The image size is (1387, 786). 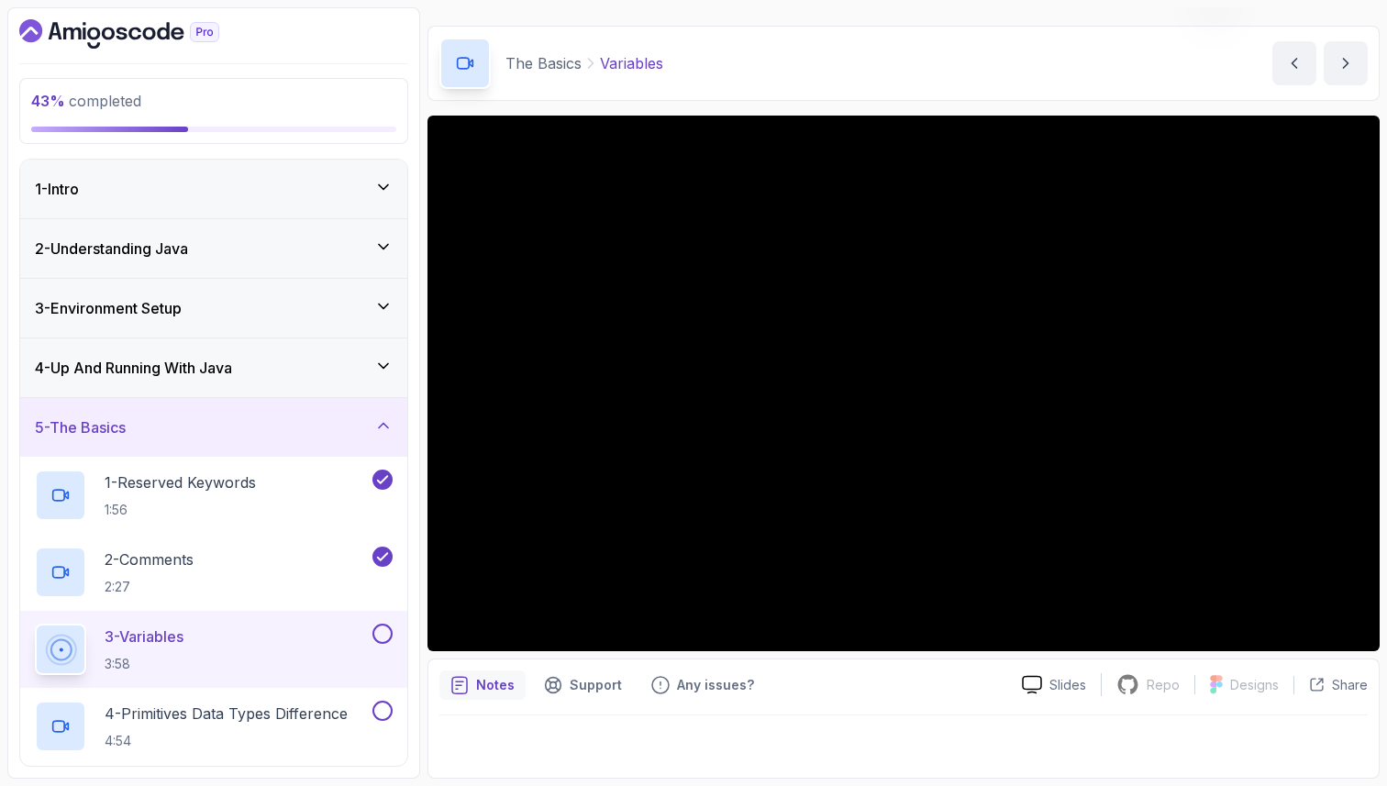 What do you see at coordinates (80, 428) in the screenshot?
I see `h3: 5 - The Basics` at bounding box center [80, 428].